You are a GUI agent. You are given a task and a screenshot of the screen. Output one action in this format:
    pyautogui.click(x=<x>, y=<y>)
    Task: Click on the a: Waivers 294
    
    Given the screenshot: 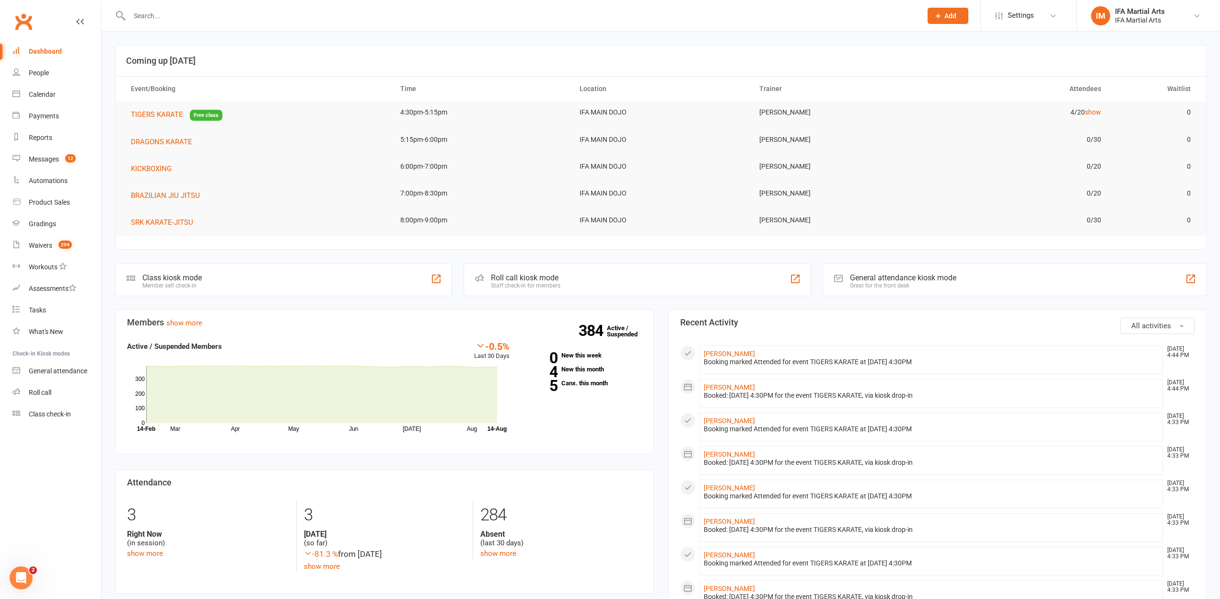 What is the action you would take?
    pyautogui.click(x=57, y=245)
    